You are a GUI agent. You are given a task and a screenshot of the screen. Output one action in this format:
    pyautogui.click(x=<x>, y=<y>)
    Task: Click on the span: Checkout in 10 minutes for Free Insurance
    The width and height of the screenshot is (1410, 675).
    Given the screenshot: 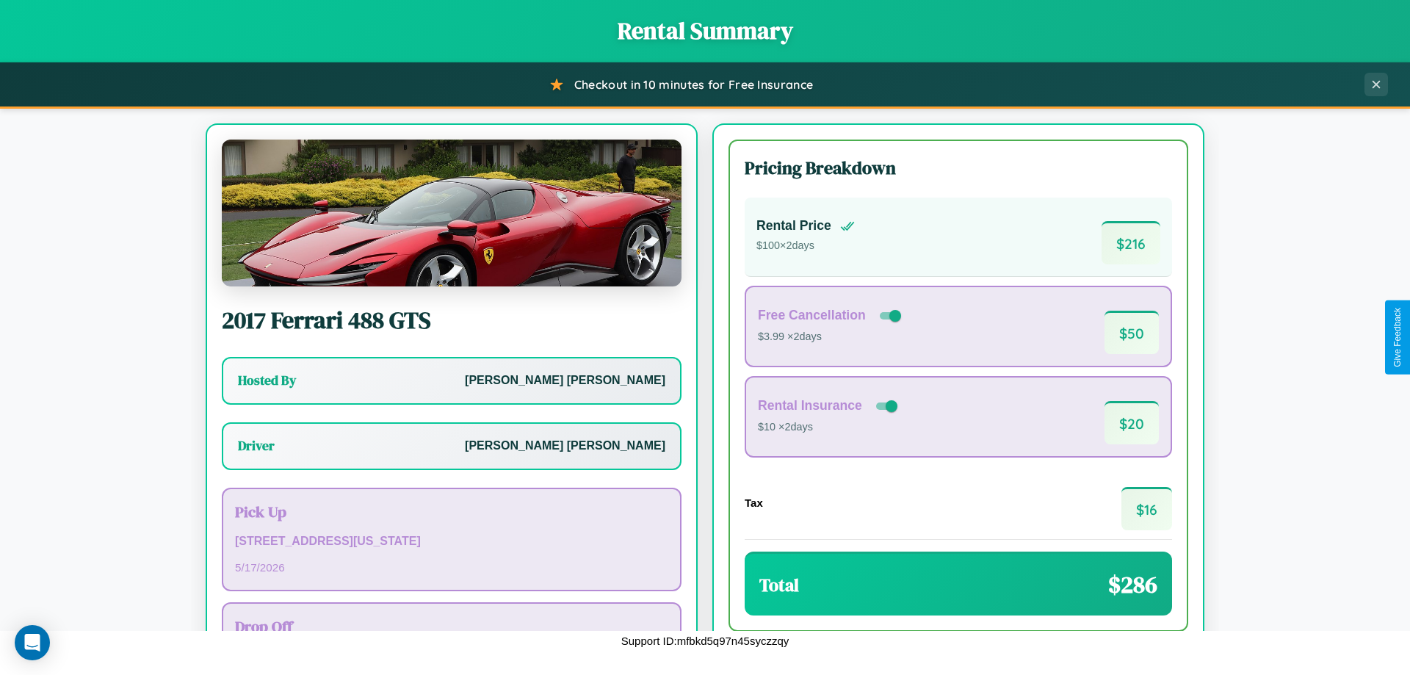 What is the action you would take?
    pyautogui.click(x=693, y=84)
    